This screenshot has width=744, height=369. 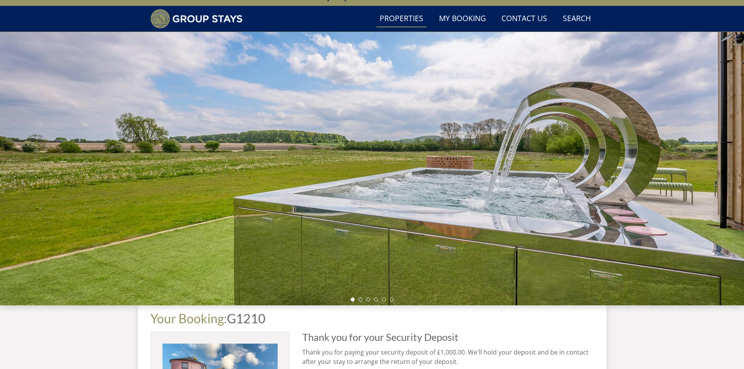 What do you see at coordinates (524, 19) in the screenshot?
I see `a: Contact Us` at bounding box center [524, 19].